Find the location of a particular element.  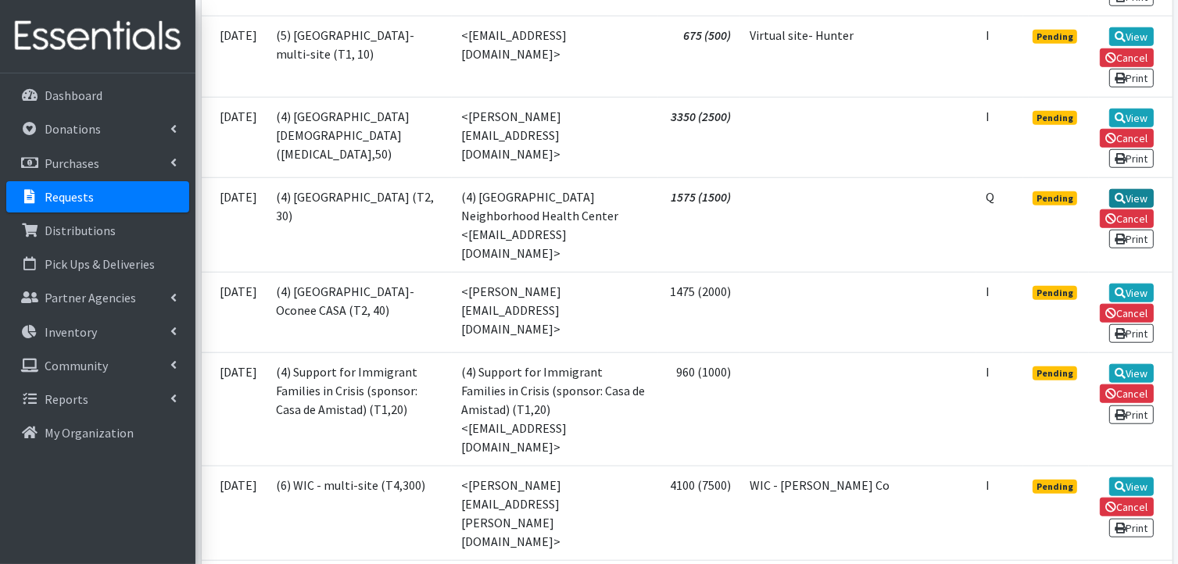

a: Inventory is located at coordinates (98, 332).